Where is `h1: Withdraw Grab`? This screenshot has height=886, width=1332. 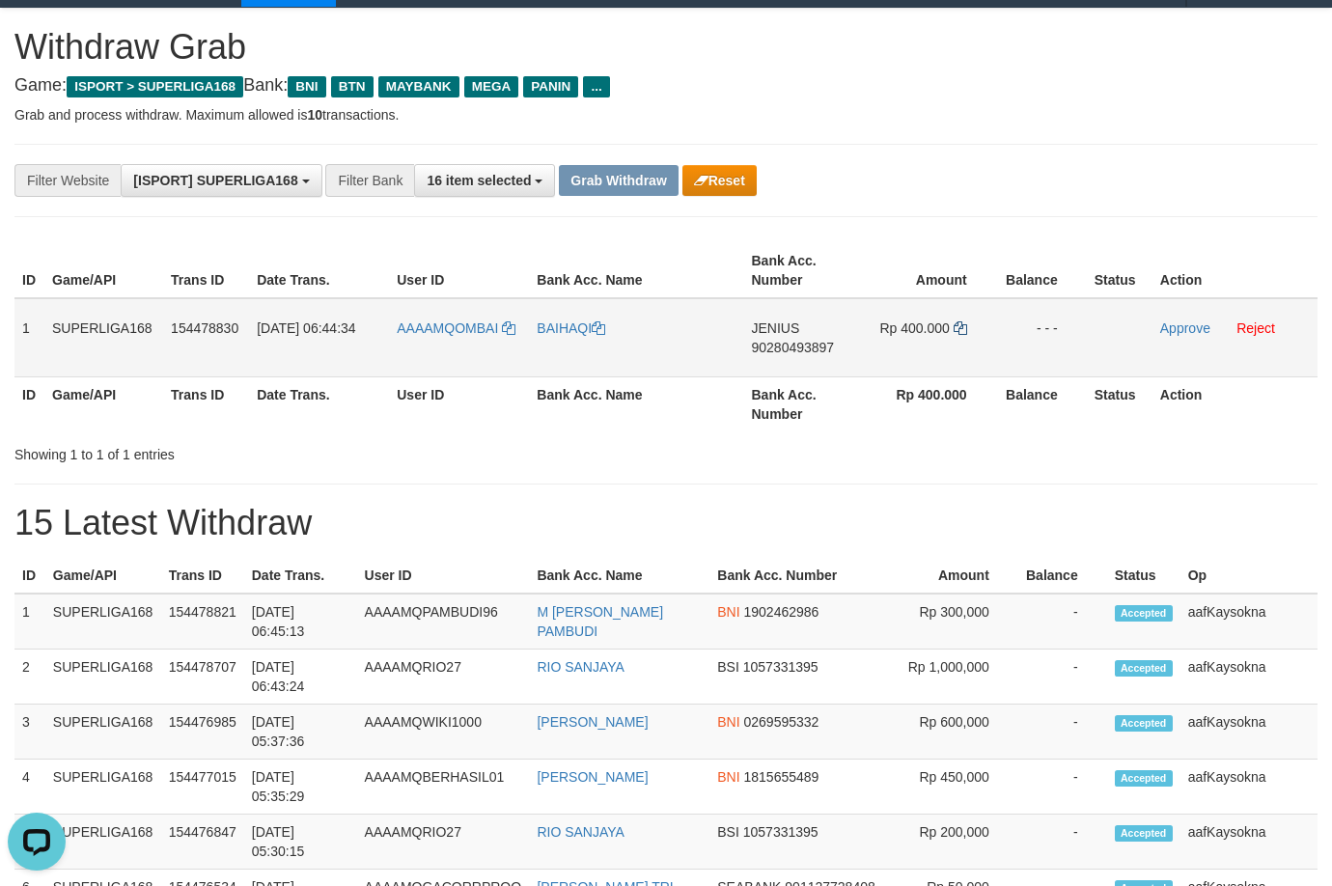 h1: Withdraw Grab is located at coordinates (666, 47).